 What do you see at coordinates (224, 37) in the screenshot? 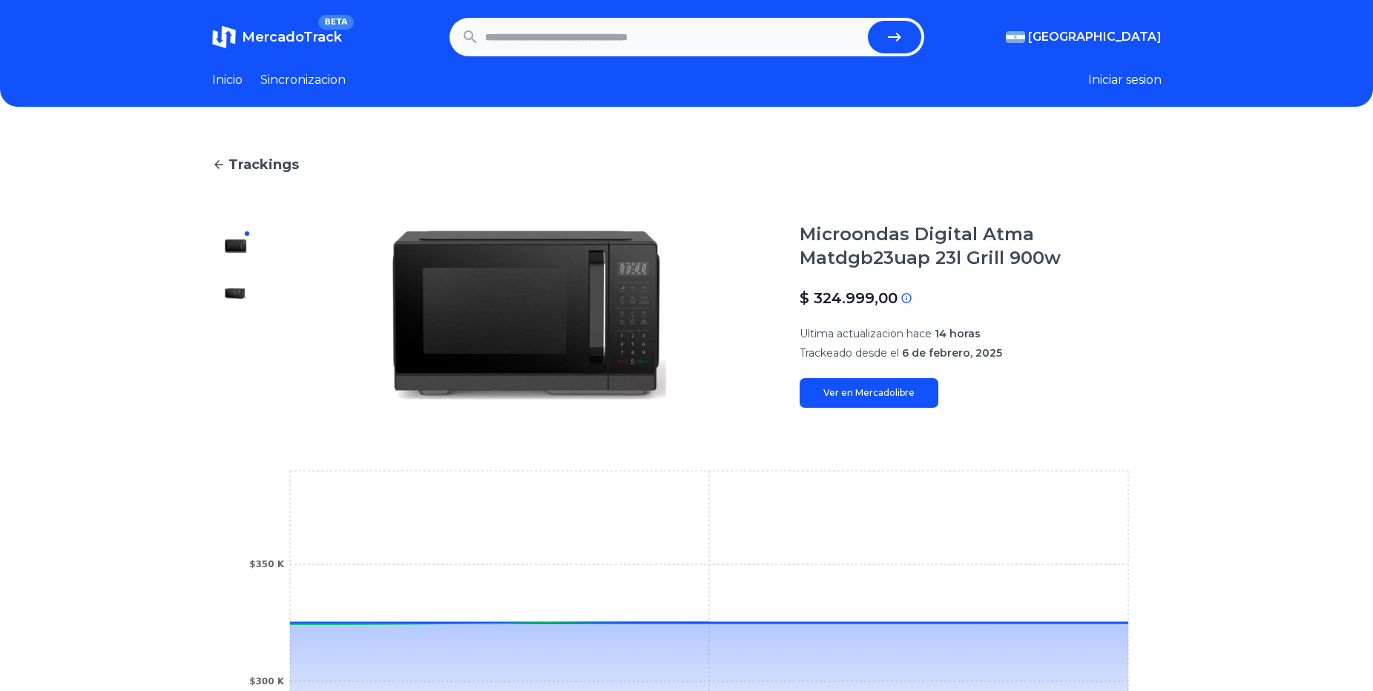
I see `img: MercadoTrack` at bounding box center [224, 37].